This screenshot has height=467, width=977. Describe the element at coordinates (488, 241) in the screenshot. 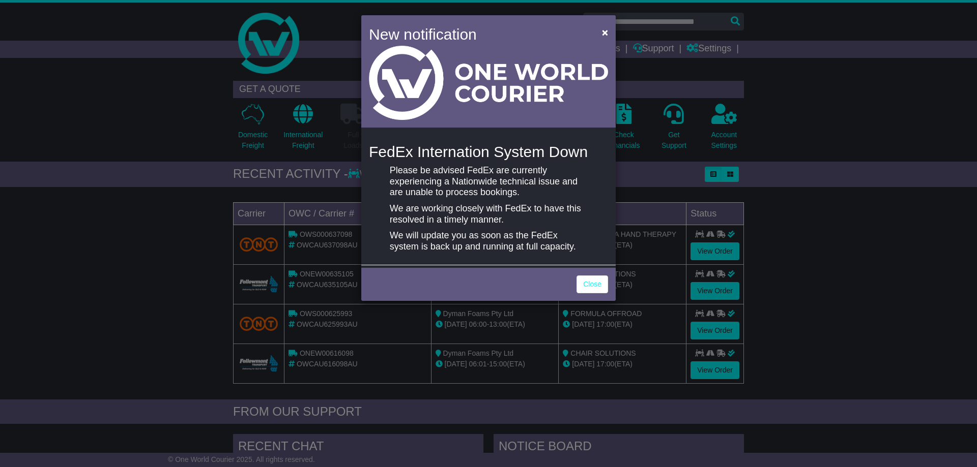

I see `p: We will update you as soon as the FedEx system is back up and running at full capacity.` at that location.